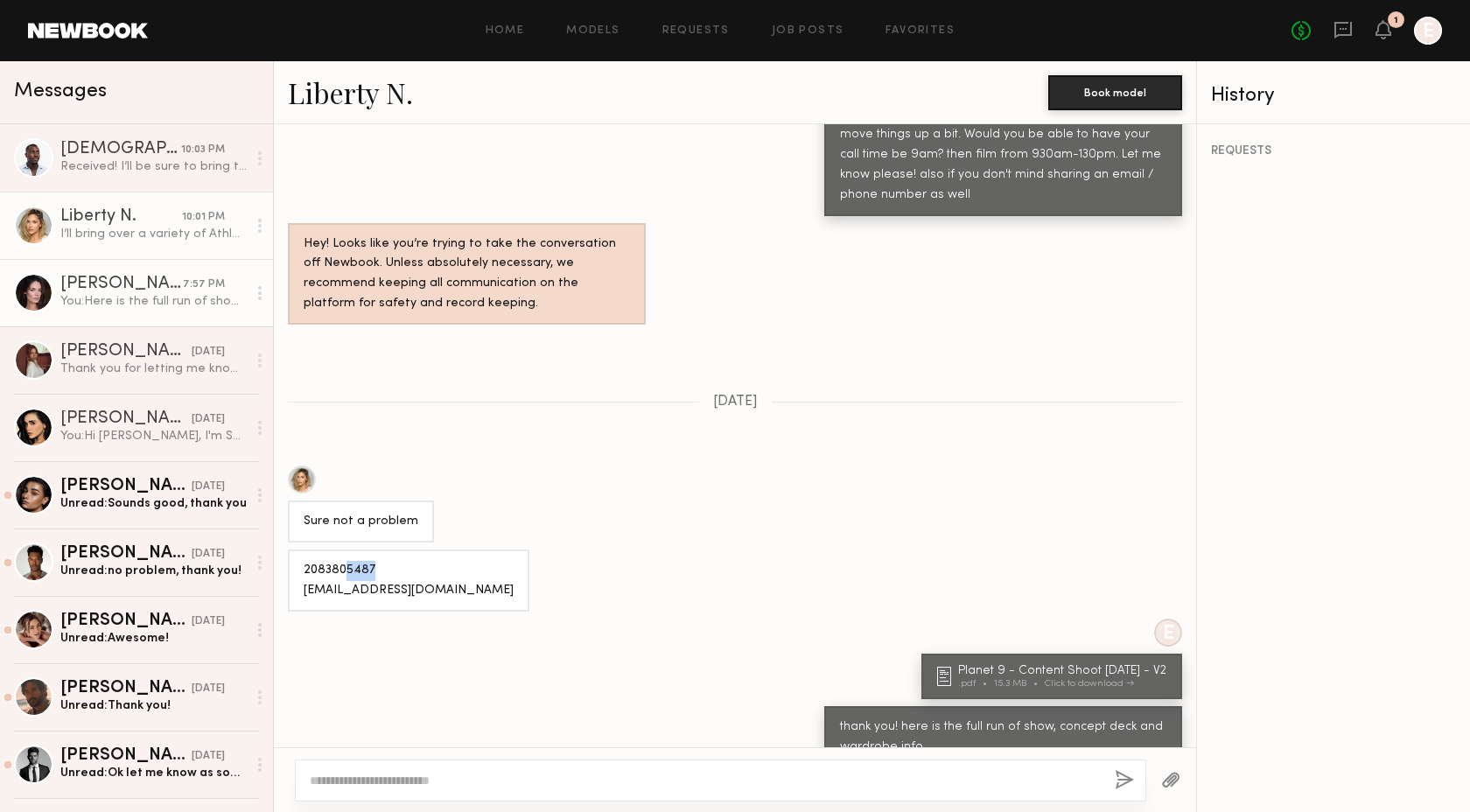 Image resolution: width=1470 pixels, height=812 pixels. Describe the element at coordinates (593, 31) in the screenshot. I see `a: Models` at that location.